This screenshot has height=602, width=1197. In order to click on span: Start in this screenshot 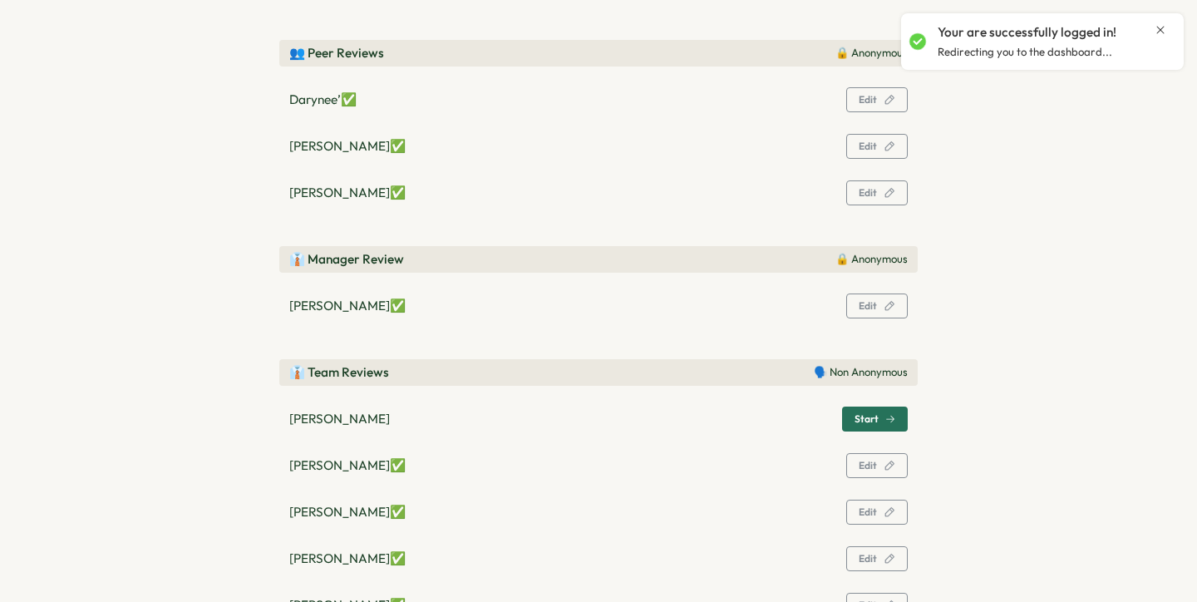, I will do `click(866, 419)`.